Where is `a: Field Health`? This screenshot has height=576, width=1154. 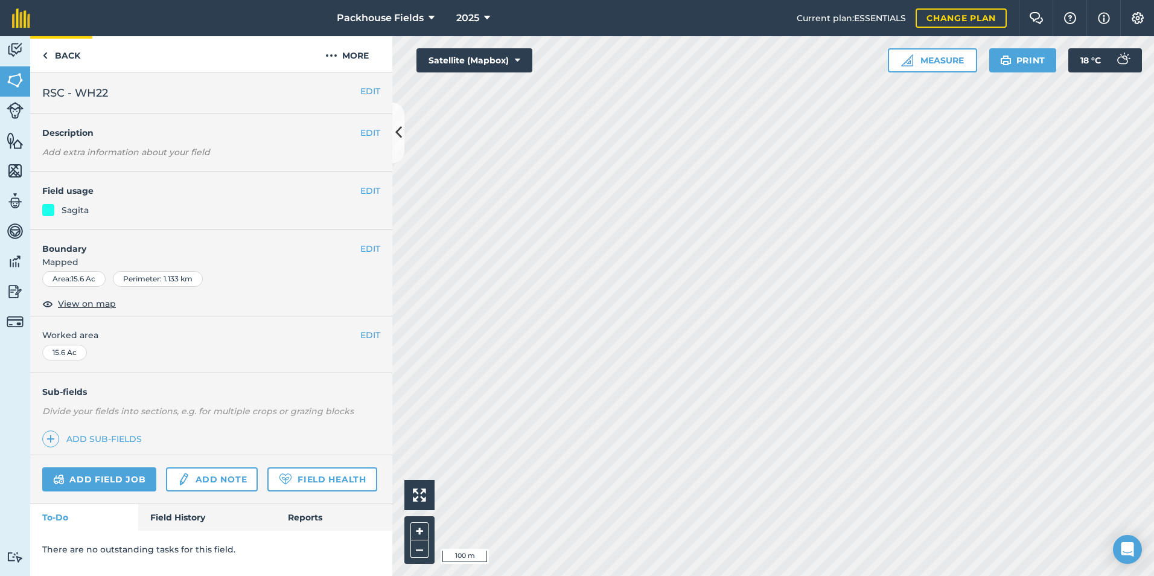 a: Field Health is located at coordinates (322, 479).